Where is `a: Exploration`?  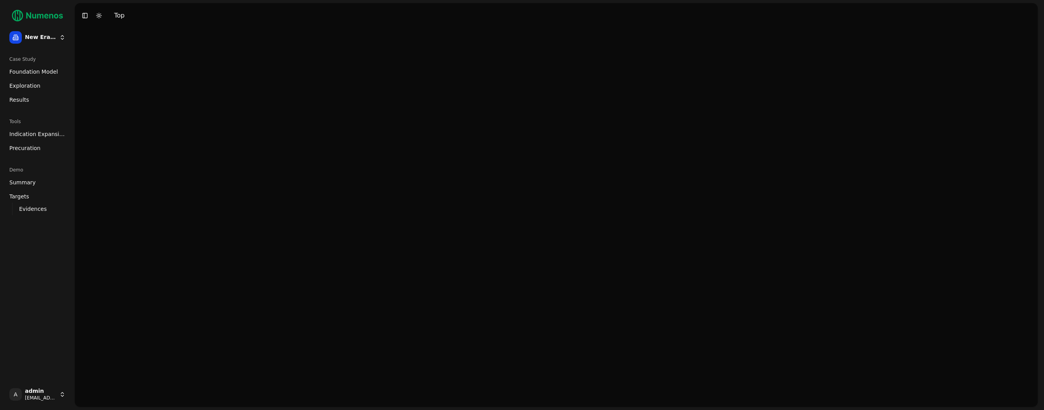 a: Exploration is located at coordinates (37, 86).